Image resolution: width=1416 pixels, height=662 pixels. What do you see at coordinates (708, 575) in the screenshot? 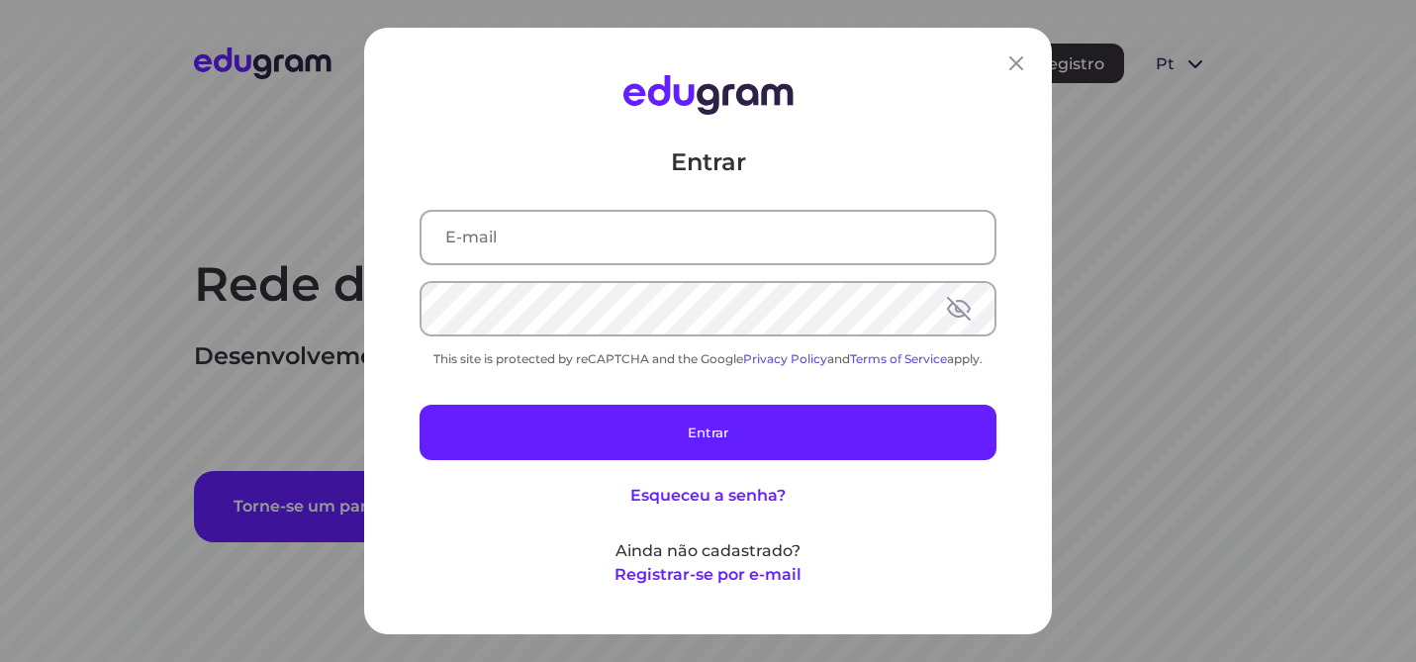
I see `button: Registrar-se por e-mail` at bounding box center [708, 575].